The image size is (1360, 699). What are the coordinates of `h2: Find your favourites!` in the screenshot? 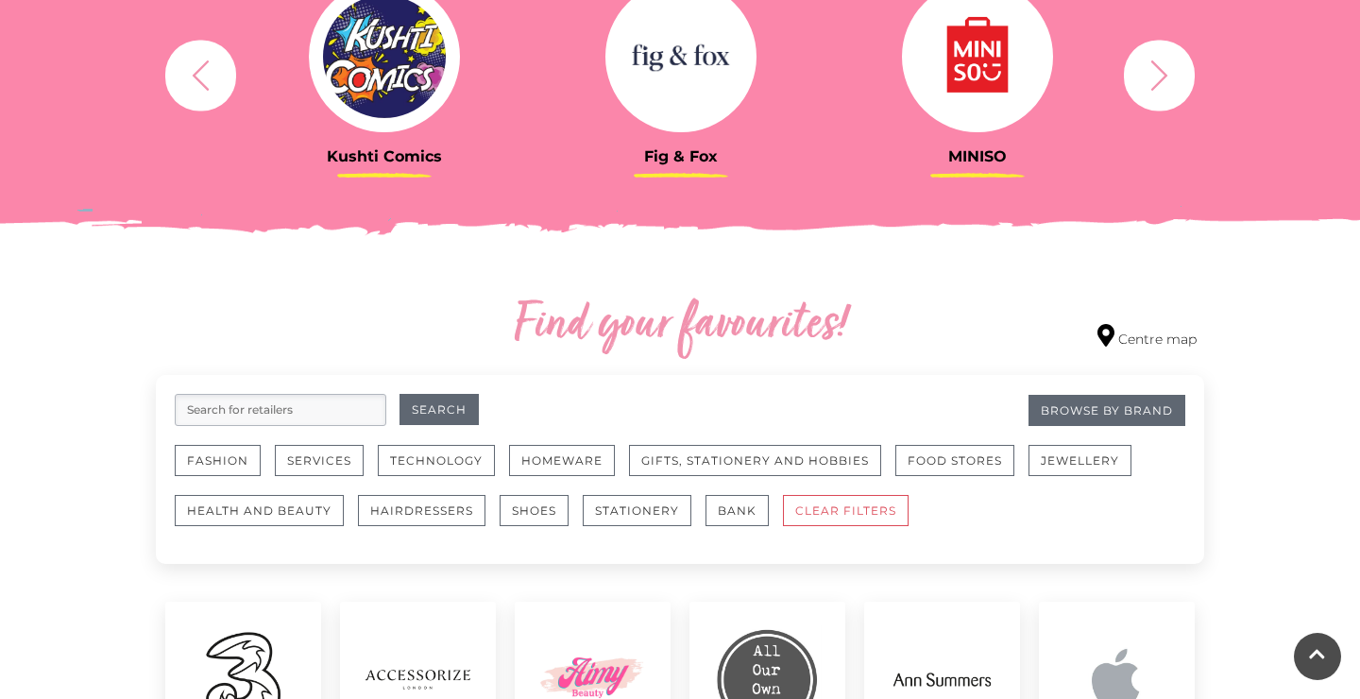 It's located at (680, 326).